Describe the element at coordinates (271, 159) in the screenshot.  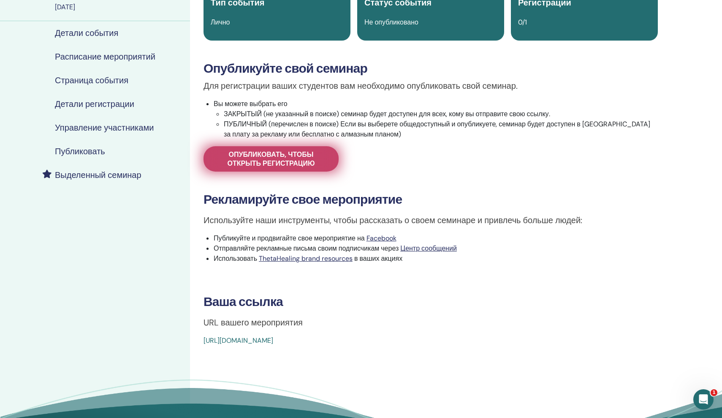
I see `span: Опубликовать, чтобы открыть регистрацию` at that location.